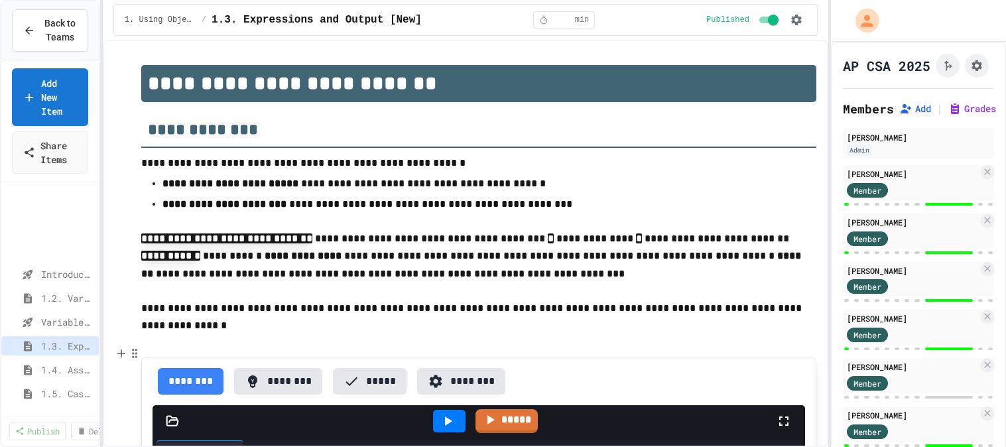 The height and width of the screenshot is (447, 1006). I want to click on h1: AP CSA 2025, so click(886, 66).